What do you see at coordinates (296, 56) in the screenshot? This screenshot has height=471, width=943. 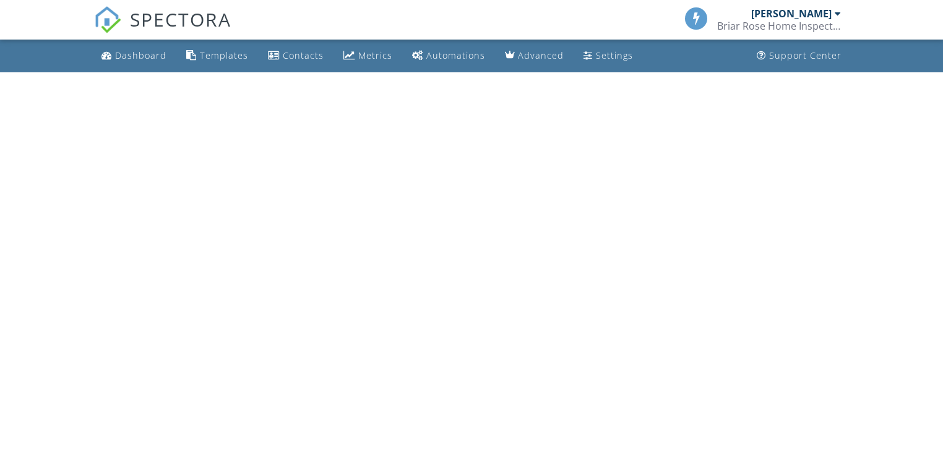 I see `a: Contacts` at bounding box center [296, 56].